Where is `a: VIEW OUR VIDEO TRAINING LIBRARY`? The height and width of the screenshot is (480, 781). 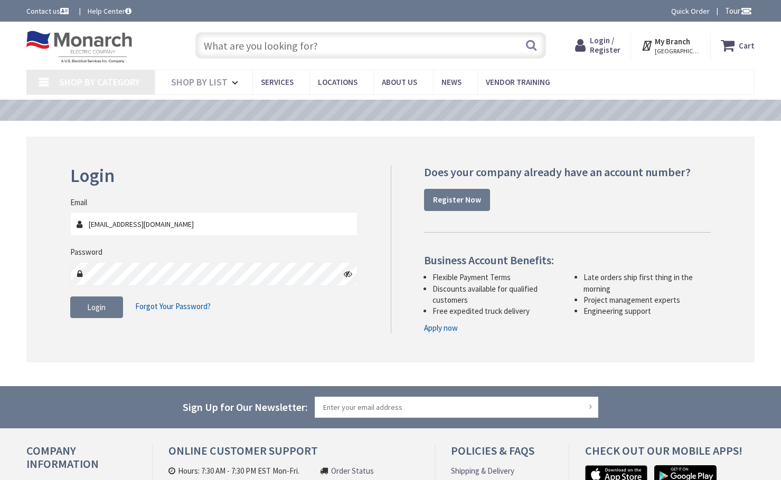
a: VIEW OUR VIDEO TRAINING LIBRARY is located at coordinates (390, 111).